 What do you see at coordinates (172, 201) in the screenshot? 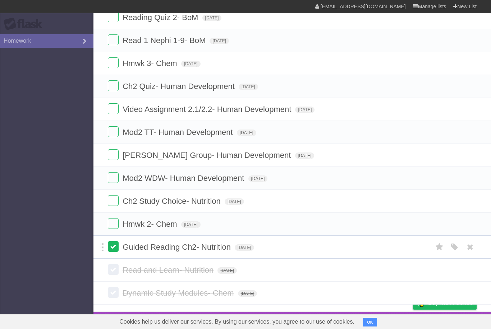
I see `span: Ch2 Study Choice- Nutrition` at bounding box center [172, 201].